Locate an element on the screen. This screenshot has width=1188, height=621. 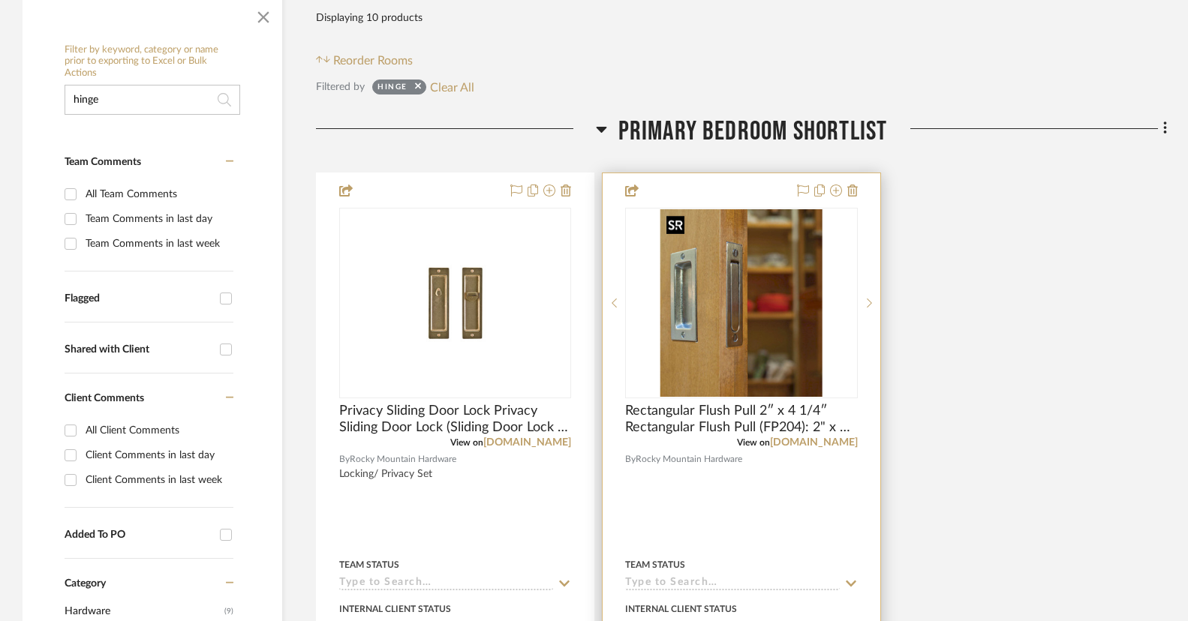
img: Privacy Sliding Door Lock Privacy Sliding Door Lock (Sliding Door Lock - SDL-S-PR) Exterior Escut... is located at coordinates (455, 303).